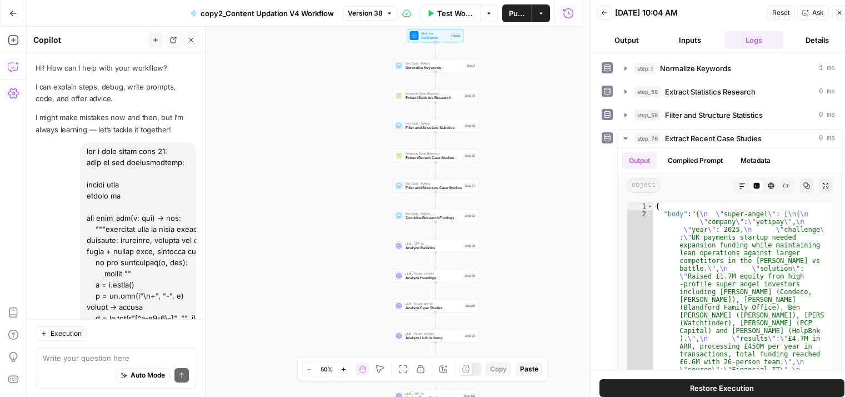 The height and width of the screenshot is (397, 845). I want to click on g: Edge from step_77 to step_63, so click(436, 200).